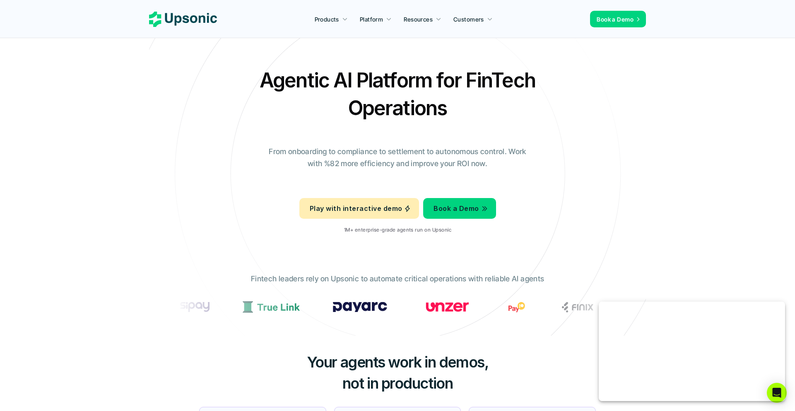  I want to click on a: Play with interactive demo, so click(359, 208).